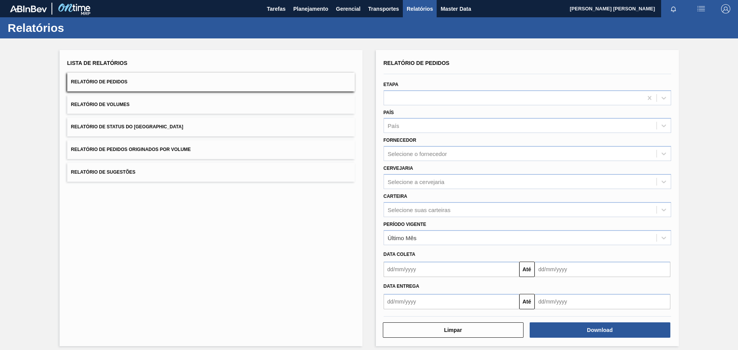  I want to click on span: Data coleta, so click(400, 255).